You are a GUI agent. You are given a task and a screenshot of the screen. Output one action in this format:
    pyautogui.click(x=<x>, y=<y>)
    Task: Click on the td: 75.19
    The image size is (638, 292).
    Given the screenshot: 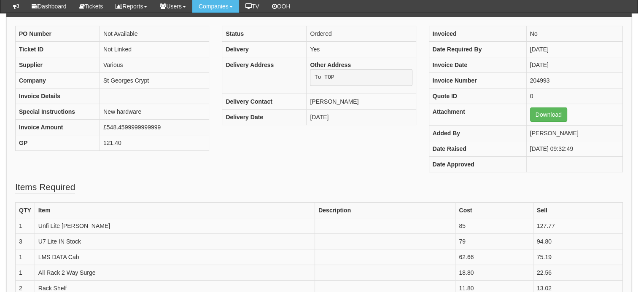 What is the action you would take?
    pyautogui.click(x=578, y=257)
    